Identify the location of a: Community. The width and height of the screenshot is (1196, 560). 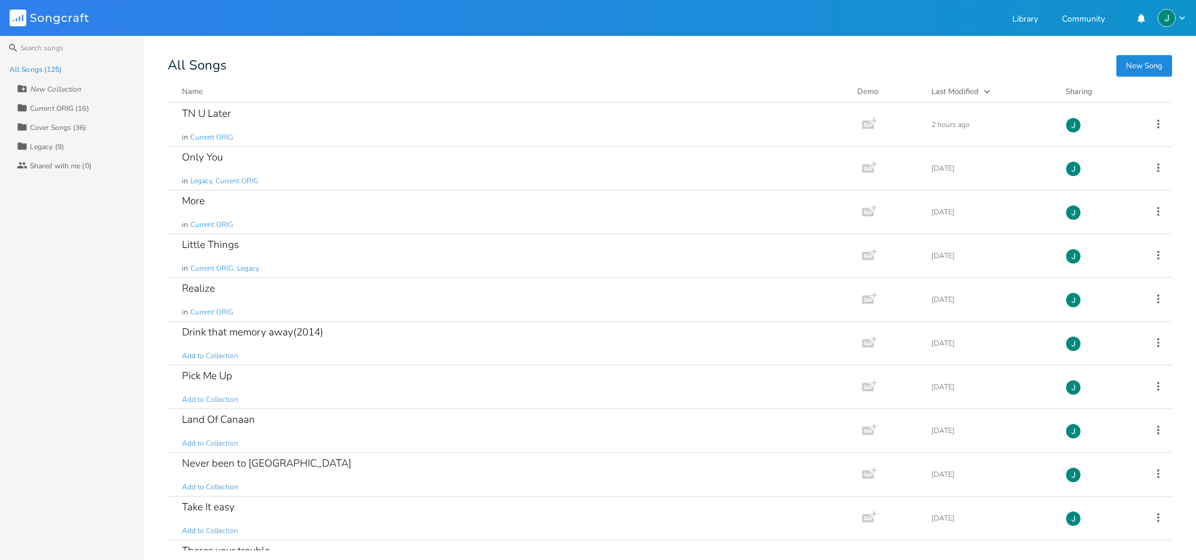
(1084, 20).